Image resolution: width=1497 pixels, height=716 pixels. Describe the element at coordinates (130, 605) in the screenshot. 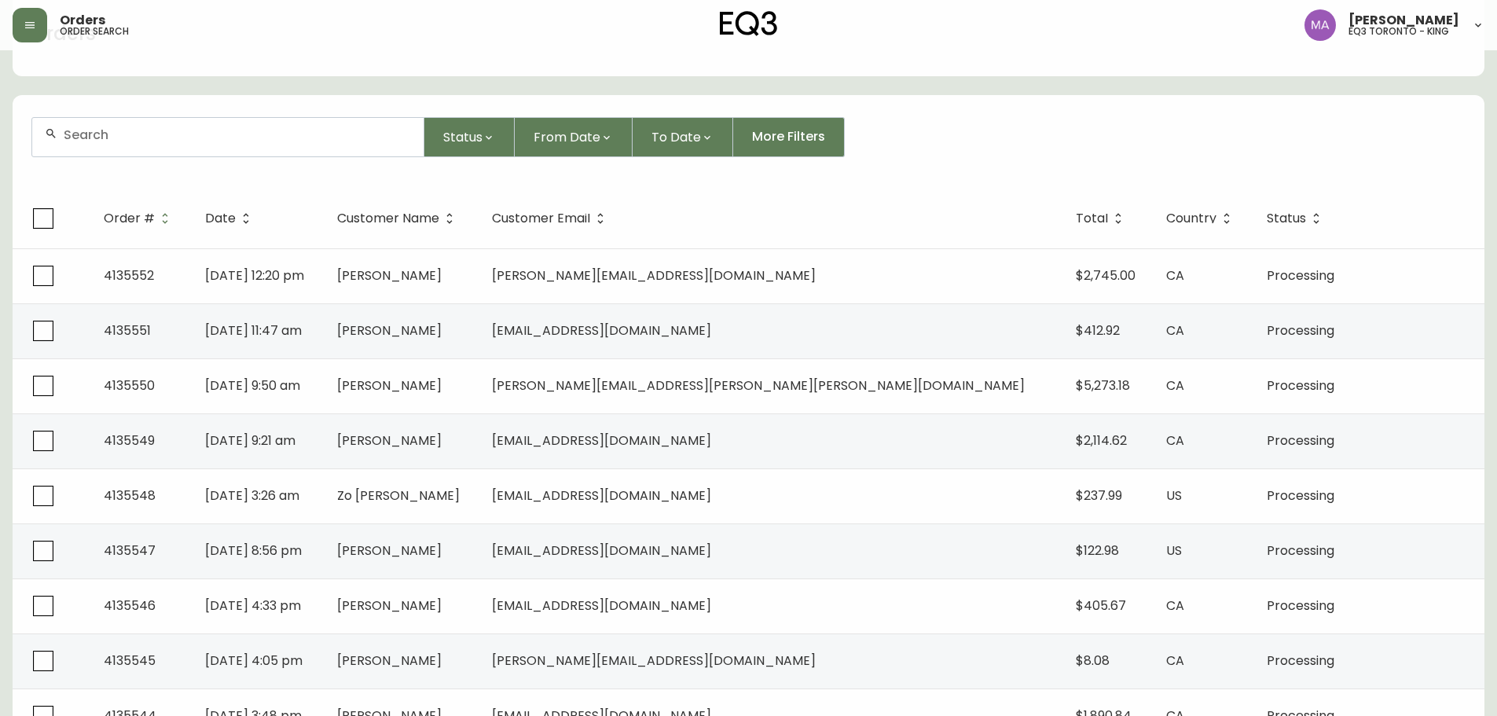

I see `span: 4135546` at that location.